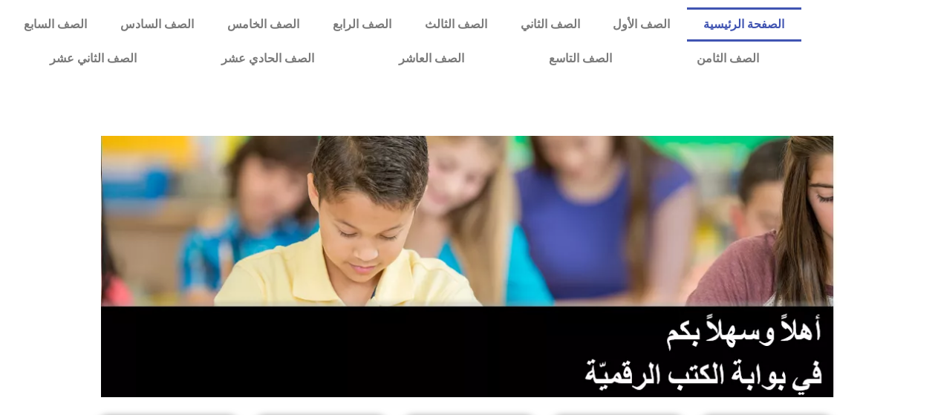 The height and width of the screenshot is (415, 938). I want to click on a: الصف العاشر, so click(432, 59).